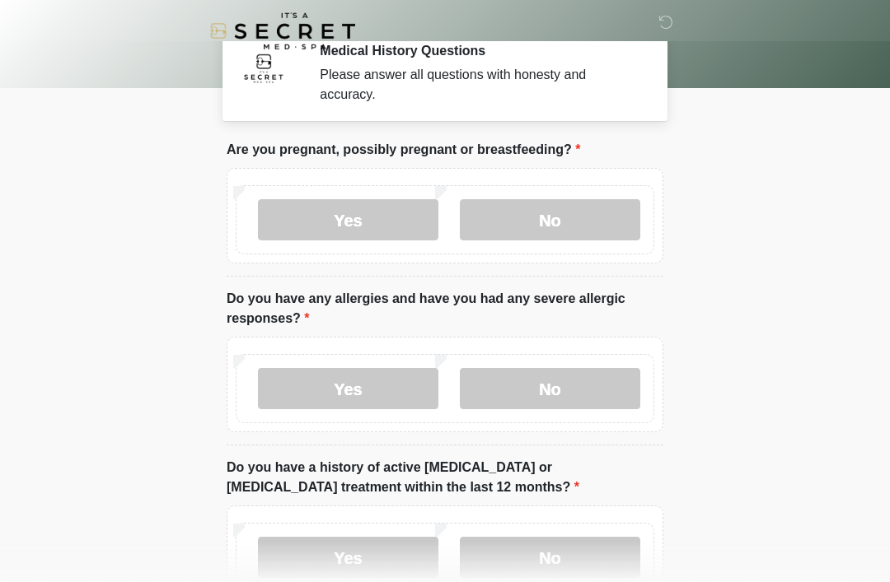 This screenshot has height=582, width=890. I want to click on div: Please answer all questions with honesty and accuracy., so click(479, 85).